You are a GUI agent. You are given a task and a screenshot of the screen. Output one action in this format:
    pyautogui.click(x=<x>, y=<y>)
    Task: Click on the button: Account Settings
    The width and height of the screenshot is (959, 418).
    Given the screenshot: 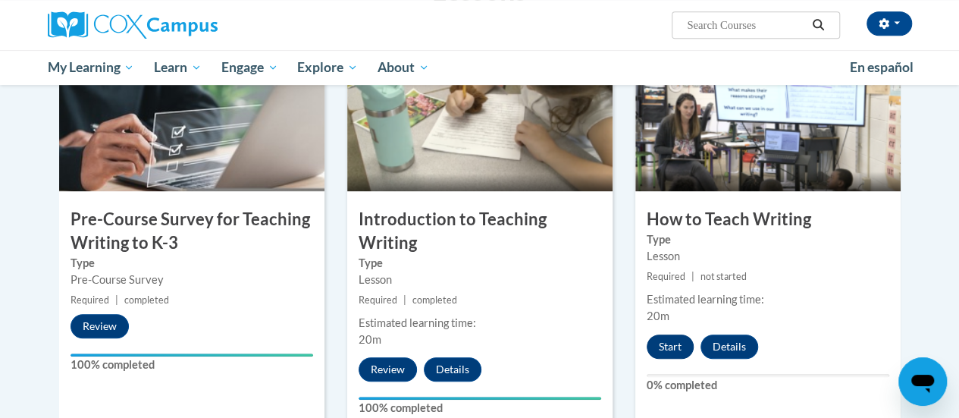 What is the action you would take?
    pyautogui.click(x=889, y=23)
    